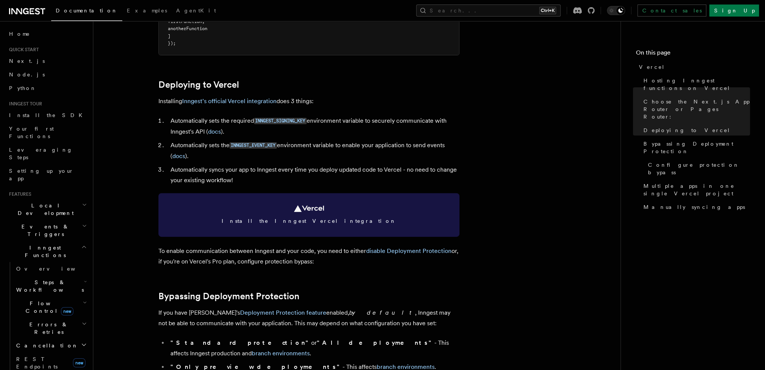 This screenshot has height=370, width=765. I want to click on kbd: Ctrl+K, so click(548, 11).